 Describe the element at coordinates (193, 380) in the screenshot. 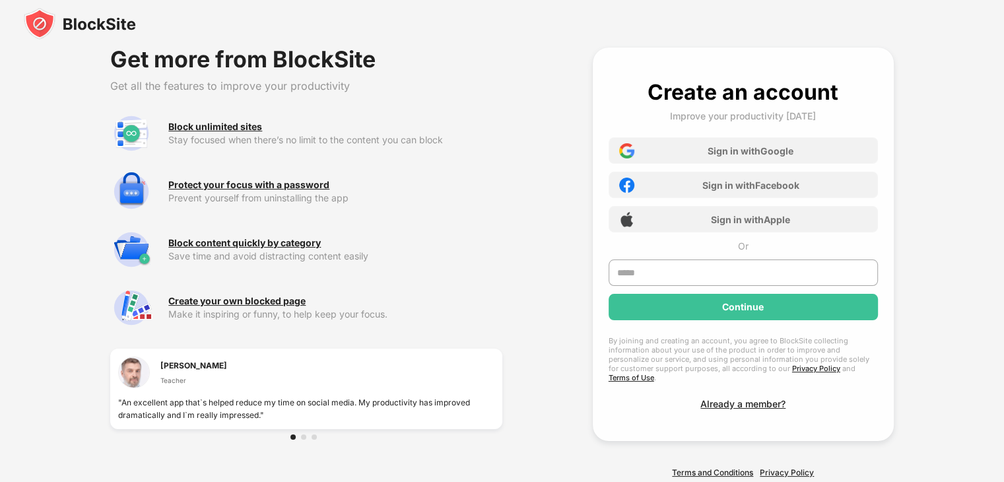

I see `div: Teacher` at that location.